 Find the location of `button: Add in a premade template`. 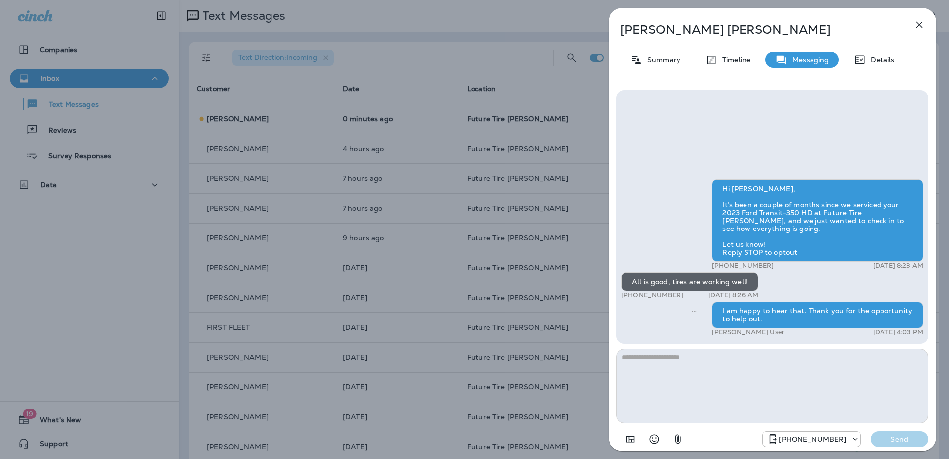

button: Add in a premade template is located at coordinates (630, 439).